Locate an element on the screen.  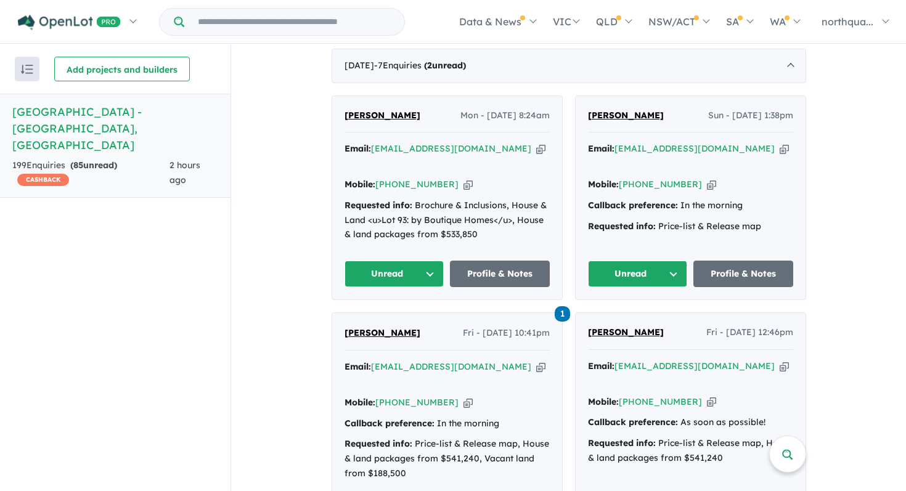
span: 1 is located at coordinates (562, 314).